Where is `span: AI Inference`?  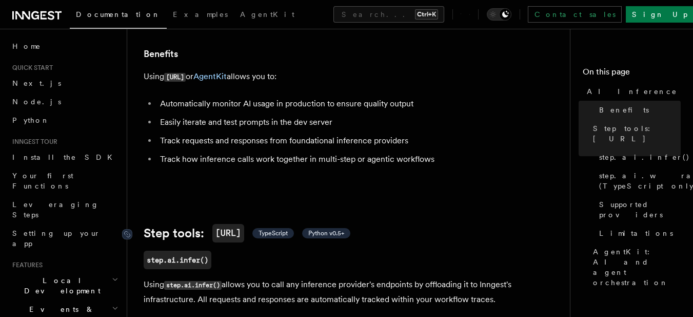 span: AI Inference is located at coordinates (632, 91).